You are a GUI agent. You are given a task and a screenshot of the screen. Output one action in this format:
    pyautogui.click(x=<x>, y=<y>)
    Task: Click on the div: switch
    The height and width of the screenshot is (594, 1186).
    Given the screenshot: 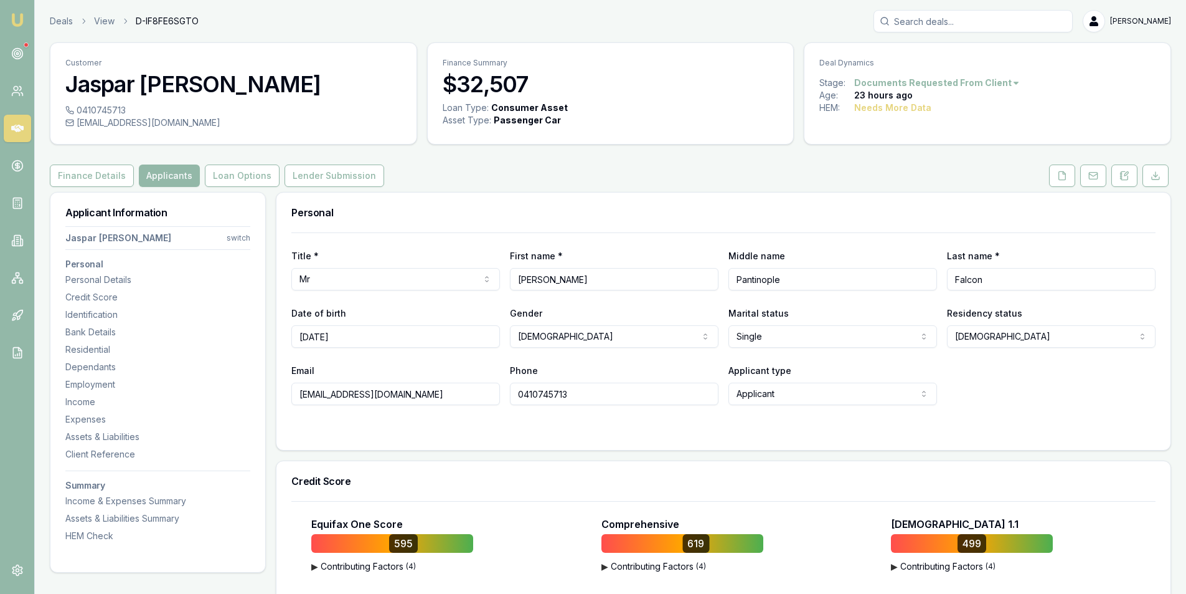 What is the action you would take?
    pyautogui.click(x=239, y=238)
    